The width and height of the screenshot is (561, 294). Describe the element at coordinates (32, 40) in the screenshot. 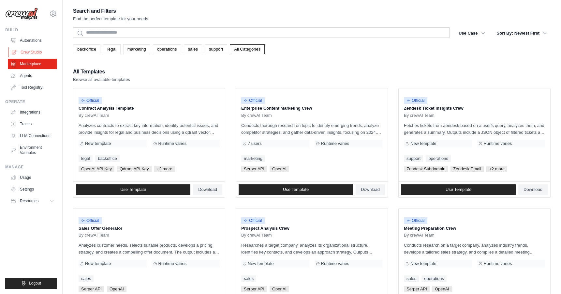

I see `a: Automations` at that location.